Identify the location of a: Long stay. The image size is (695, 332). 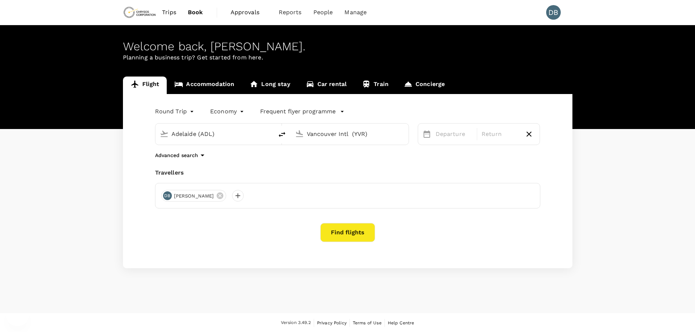
(270, 85).